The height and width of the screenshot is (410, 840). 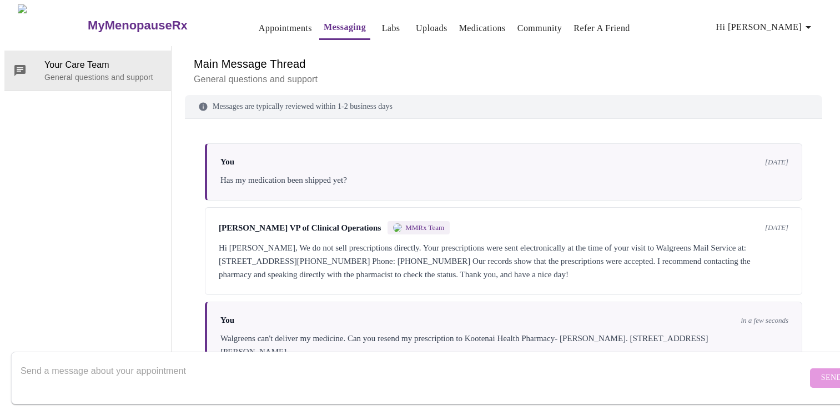 I want to click on img: MyMenopauseRx Logo, so click(x=52, y=25).